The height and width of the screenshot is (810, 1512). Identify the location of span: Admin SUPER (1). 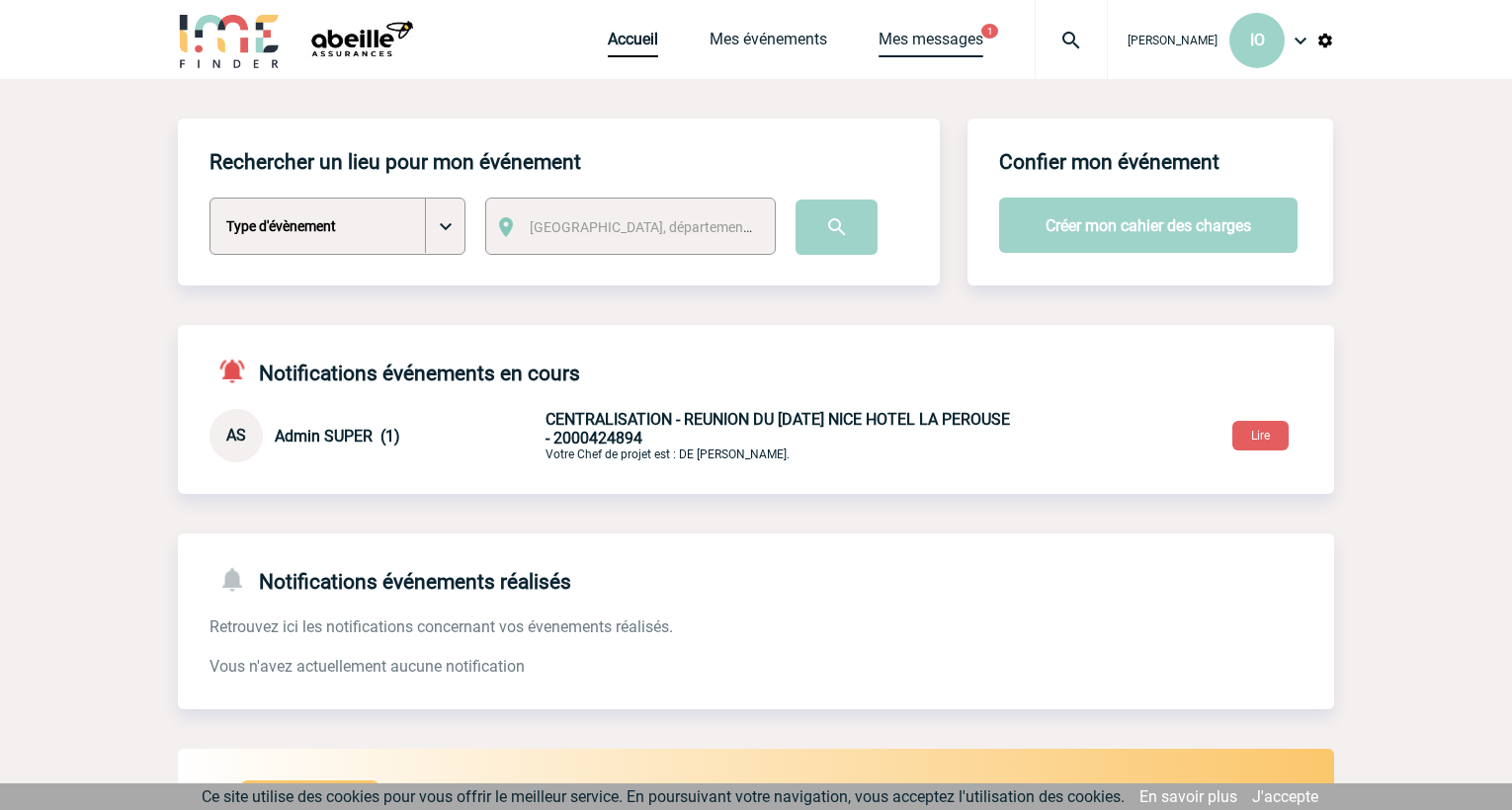
(337, 436).